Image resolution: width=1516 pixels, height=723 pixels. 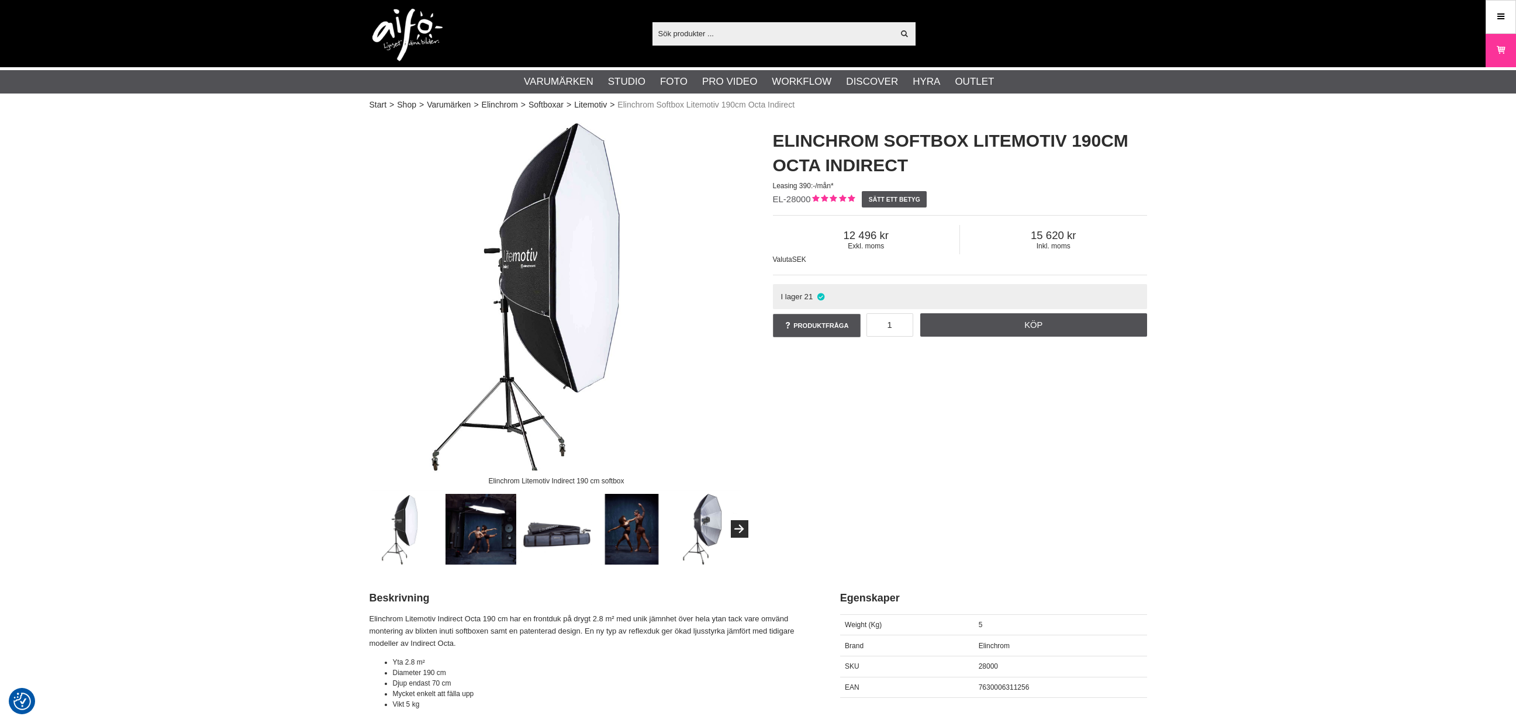 What do you see at coordinates (601, 694) in the screenshot?
I see `li: Mycket enkelt att fälla upp` at bounding box center [601, 694].